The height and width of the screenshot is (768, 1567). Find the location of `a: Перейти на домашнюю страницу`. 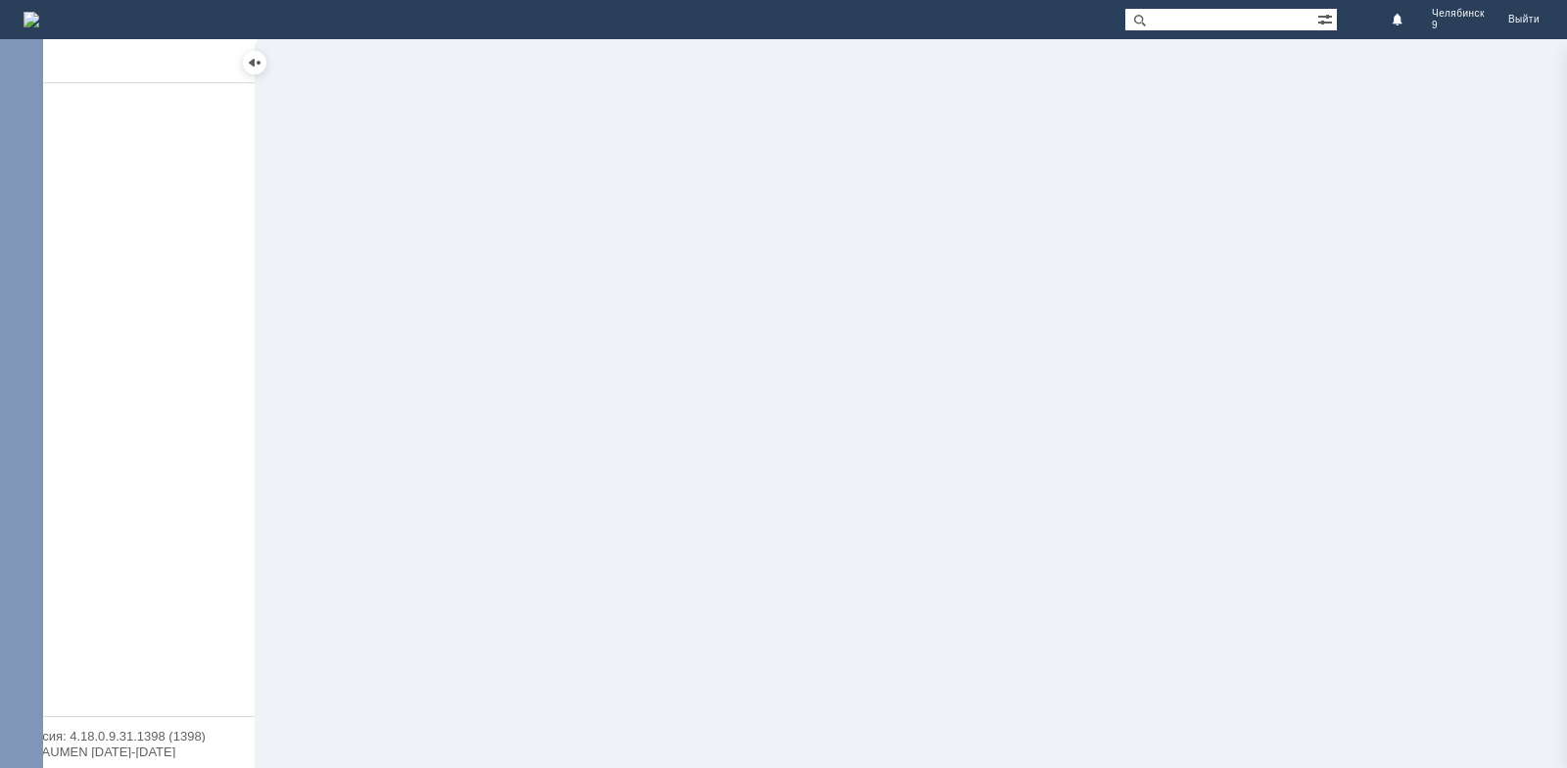

a: Перейти на домашнюю страницу is located at coordinates (31, 20).